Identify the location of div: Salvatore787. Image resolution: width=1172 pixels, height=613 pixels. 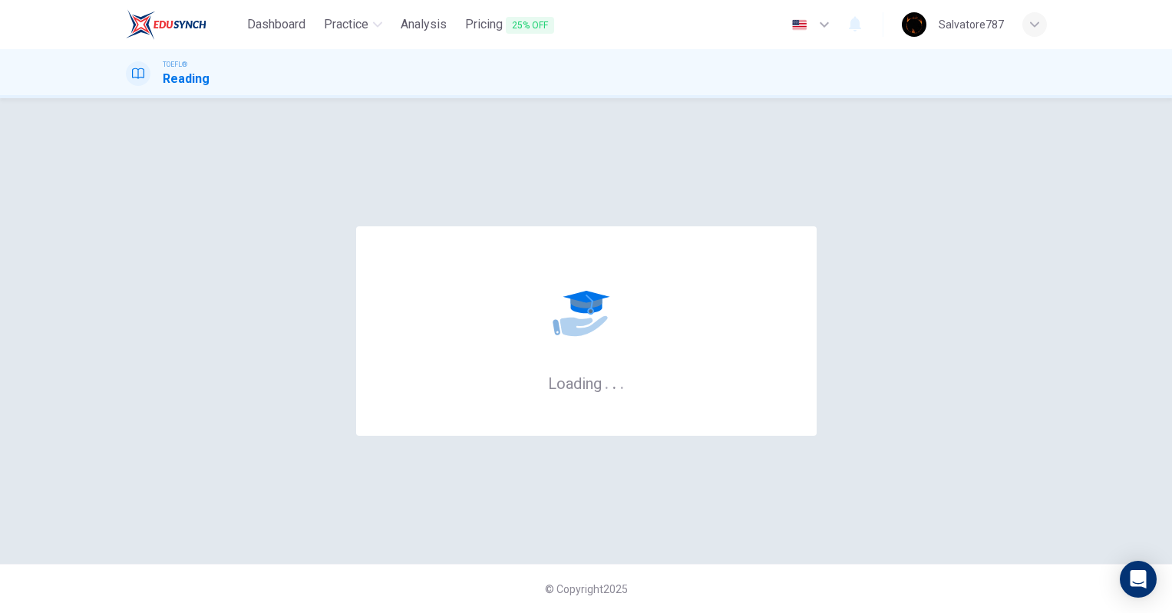
(971, 25).